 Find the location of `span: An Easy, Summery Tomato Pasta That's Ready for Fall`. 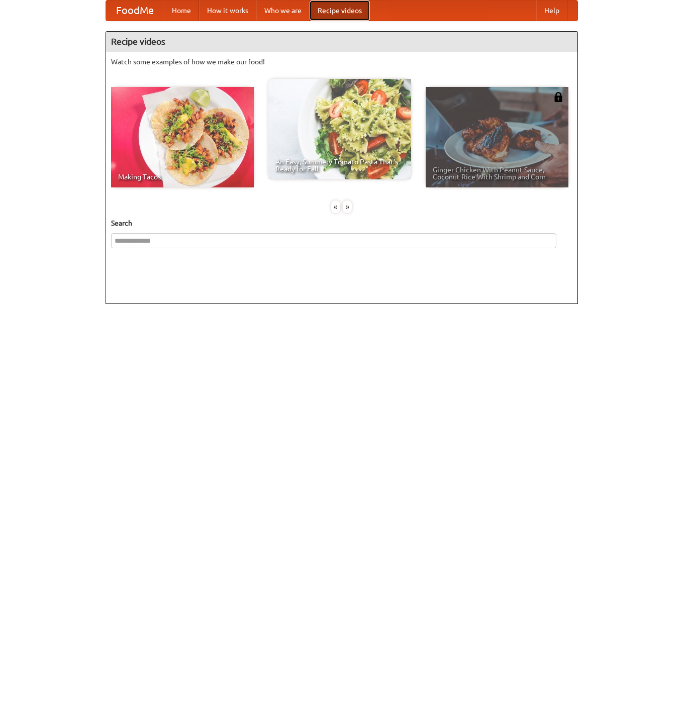

span: An Easy, Summery Tomato Pasta That's Ready for Fall is located at coordinates (340, 165).